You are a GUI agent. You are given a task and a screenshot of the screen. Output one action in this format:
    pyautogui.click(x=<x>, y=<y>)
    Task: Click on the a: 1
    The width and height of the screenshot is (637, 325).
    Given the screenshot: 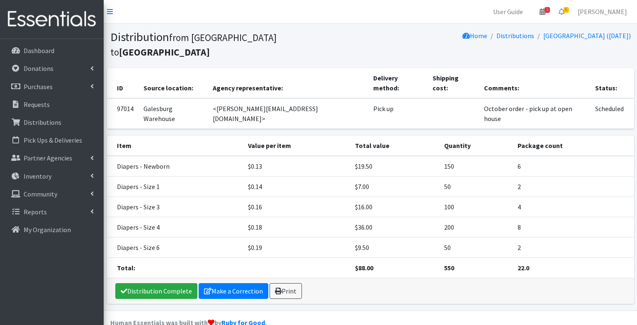 What is the action you would take?
    pyautogui.click(x=542, y=12)
    